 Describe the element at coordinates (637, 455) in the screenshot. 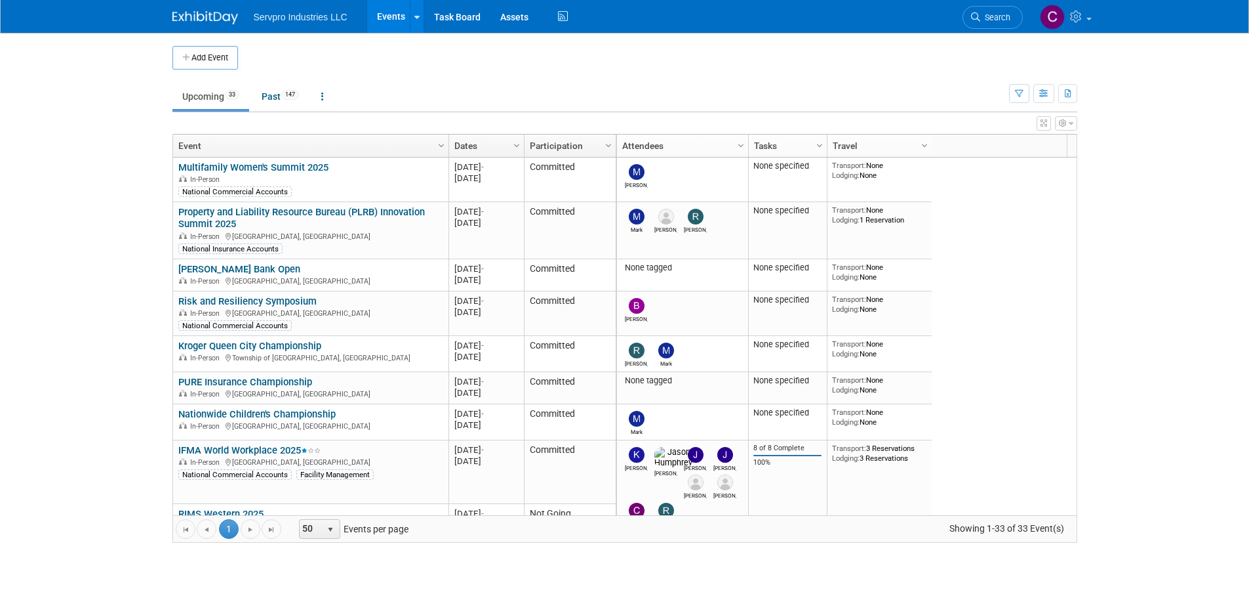

I see `img: Kevin Wofford` at that location.